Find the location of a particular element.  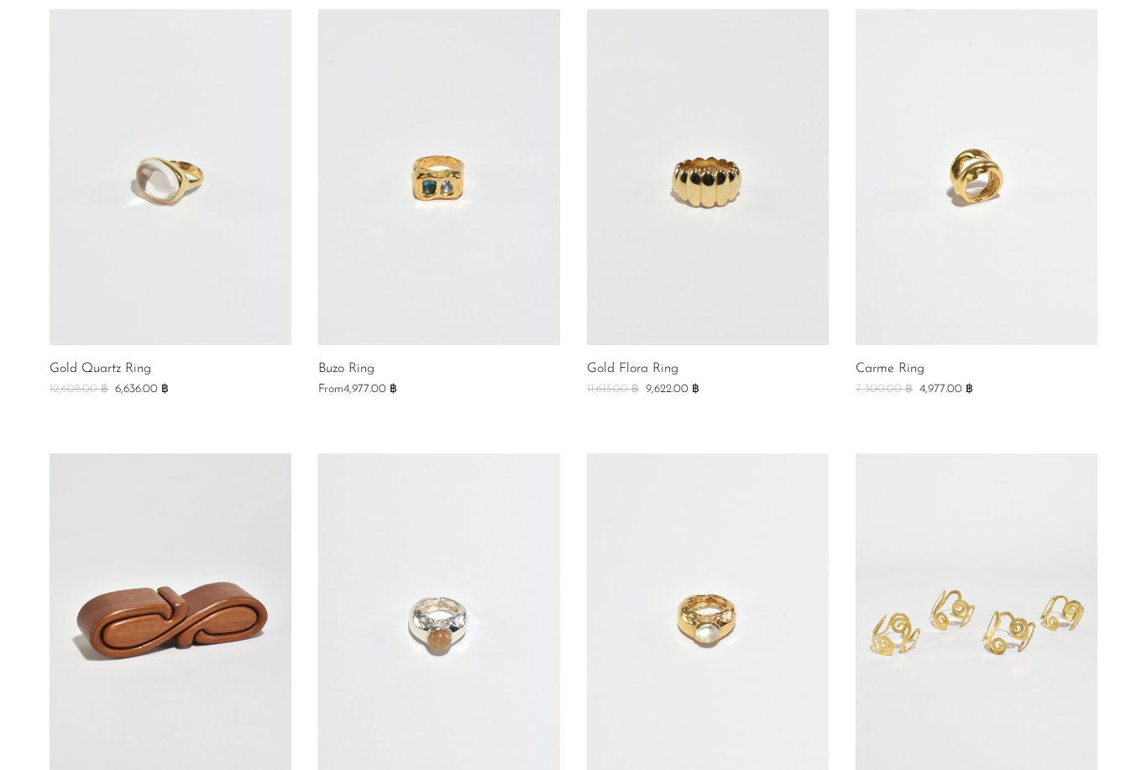

span: 7,300.00 ฿ is located at coordinates (884, 390).